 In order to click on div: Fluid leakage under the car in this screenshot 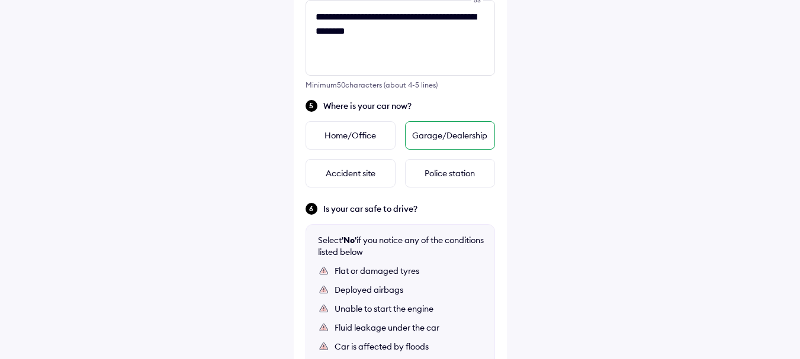, I will do `click(408, 328)`.